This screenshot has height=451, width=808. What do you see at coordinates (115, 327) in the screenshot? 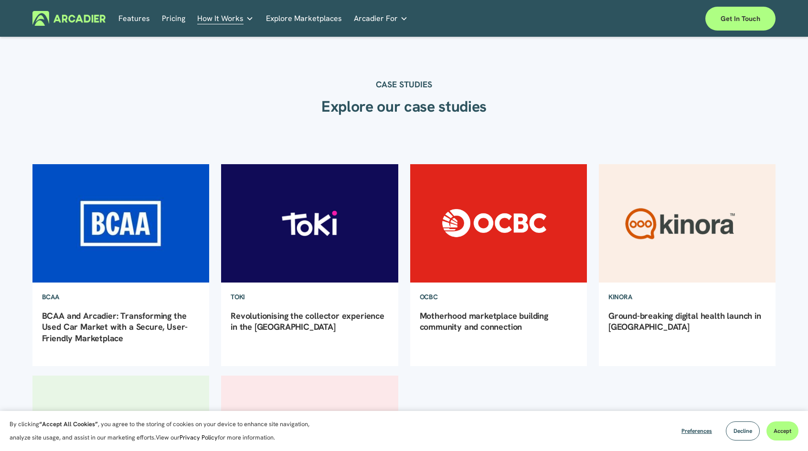
I see `a: BCAA and Arcadier: Transforming the Used Car Market with a Secure, User-Friendly Marketplace` at bounding box center [115, 327].